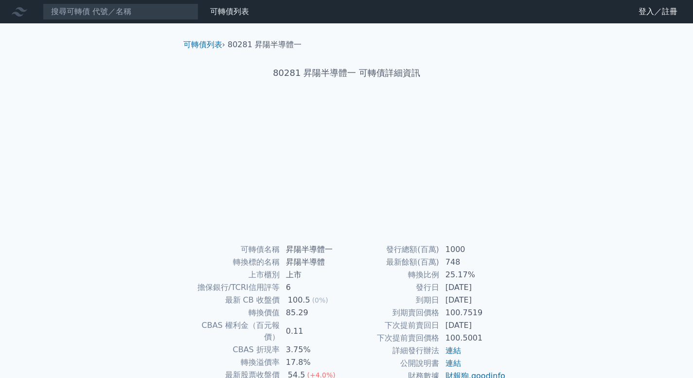  I want to click on h1: 80281 昇陽半導體一 可轉債詳細資訊, so click(347, 73).